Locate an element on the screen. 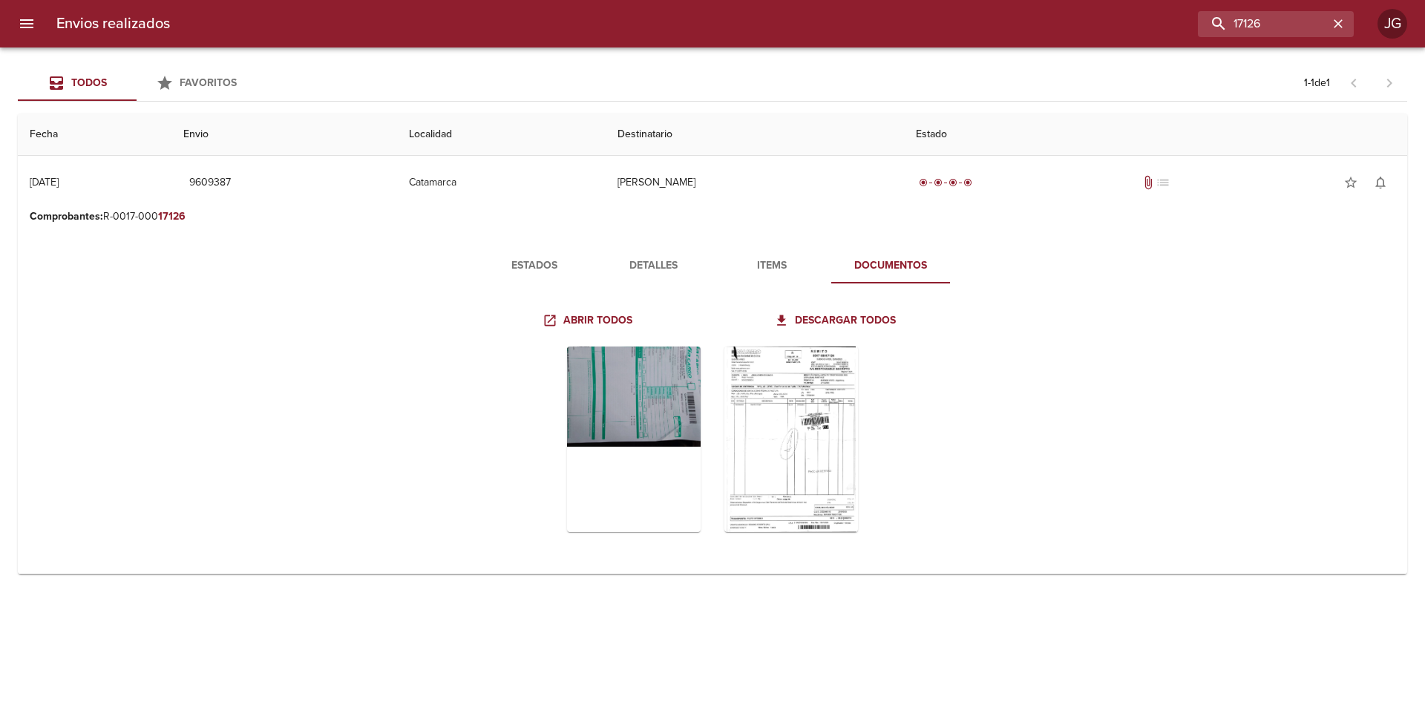  th: Destinatario is located at coordinates (755, 134).